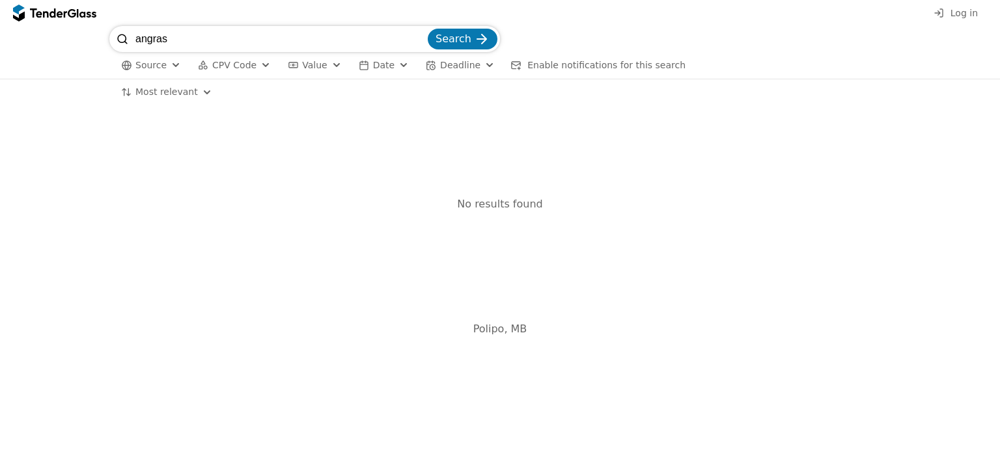 The image size is (1000, 452). I want to click on button: Date, so click(383, 65).